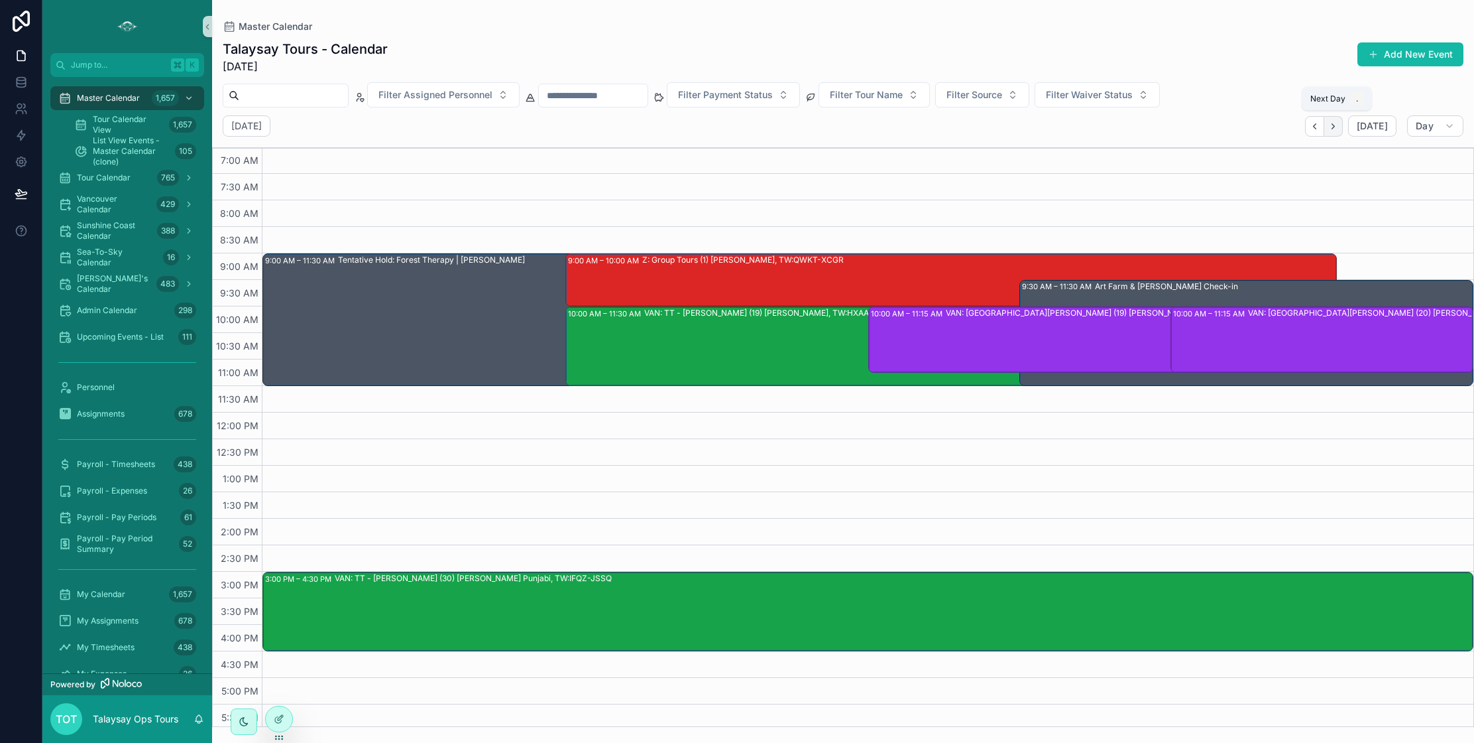 This screenshot has width=1474, height=743. Describe the element at coordinates (188, 674) in the screenshot. I see `div: 26` at that location.